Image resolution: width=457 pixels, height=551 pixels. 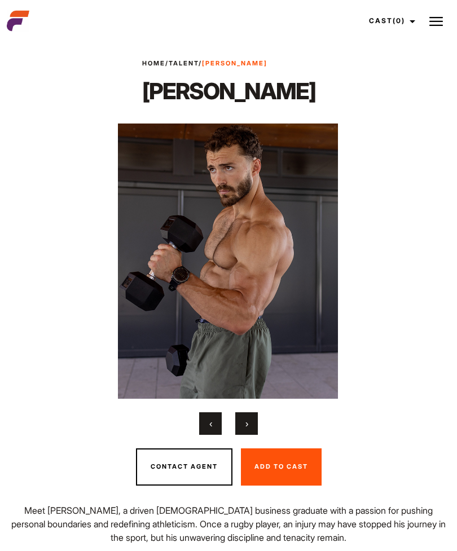 What do you see at coordinates (281, 467) in the screenshot?
I see `button: Add To Cast` at bounding box center [281, 467].